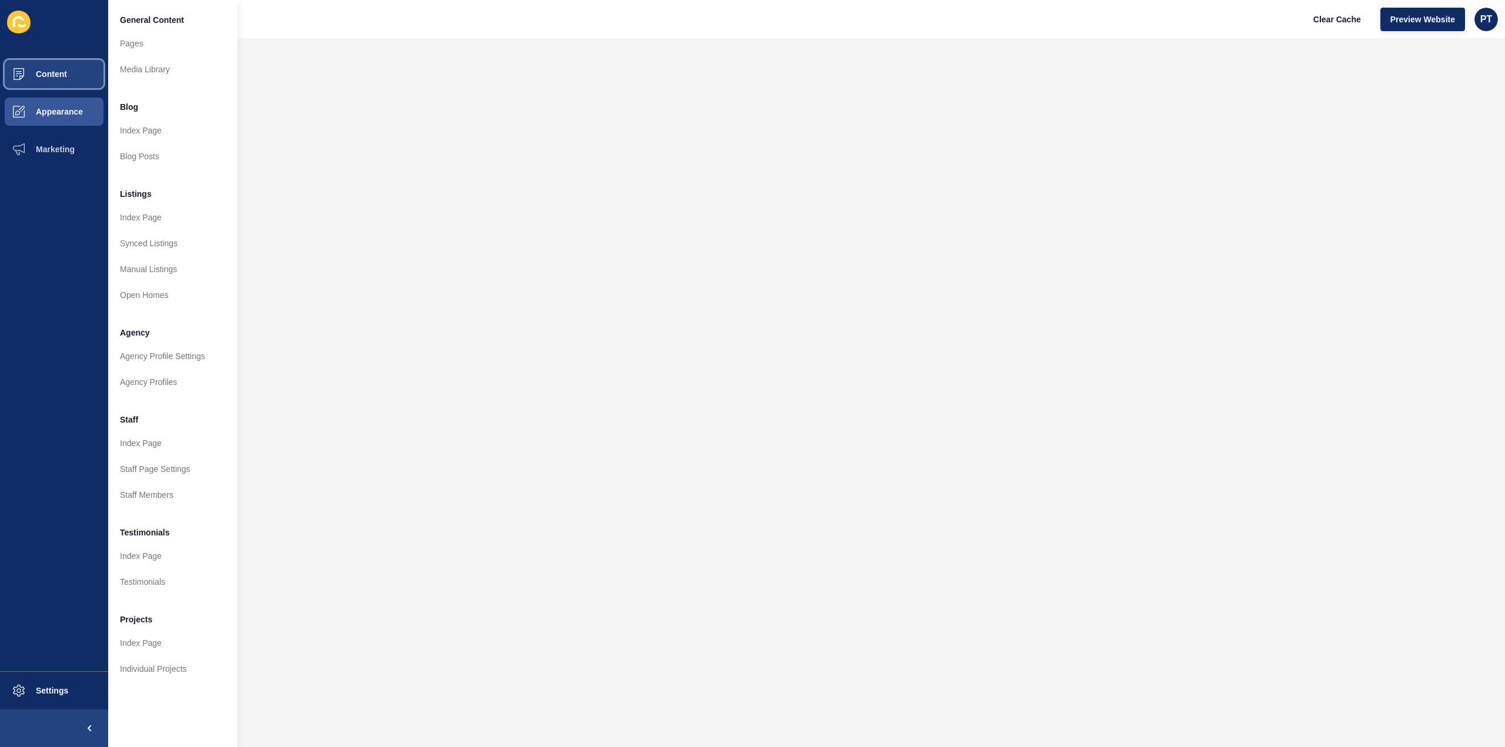 Image resolution: width=1505 pixels, height=747 pixels. I want to click on span: Preview Website, so click(1423, 19).